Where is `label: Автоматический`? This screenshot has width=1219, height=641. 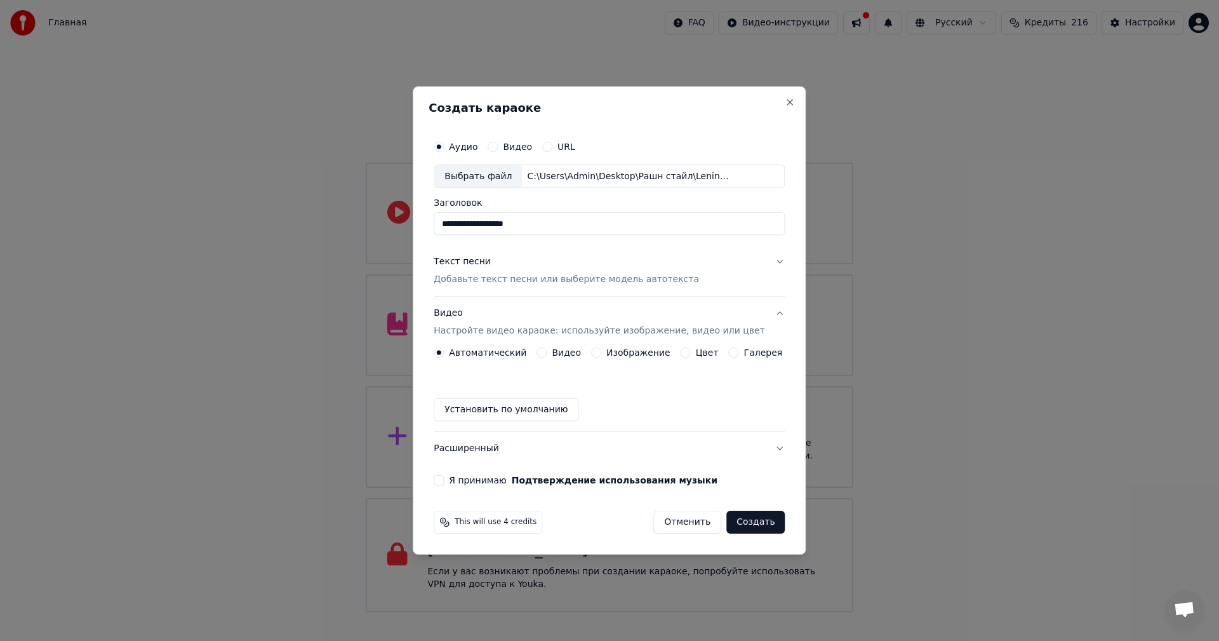
label: Автоматический is located at coordinates (488, 352).